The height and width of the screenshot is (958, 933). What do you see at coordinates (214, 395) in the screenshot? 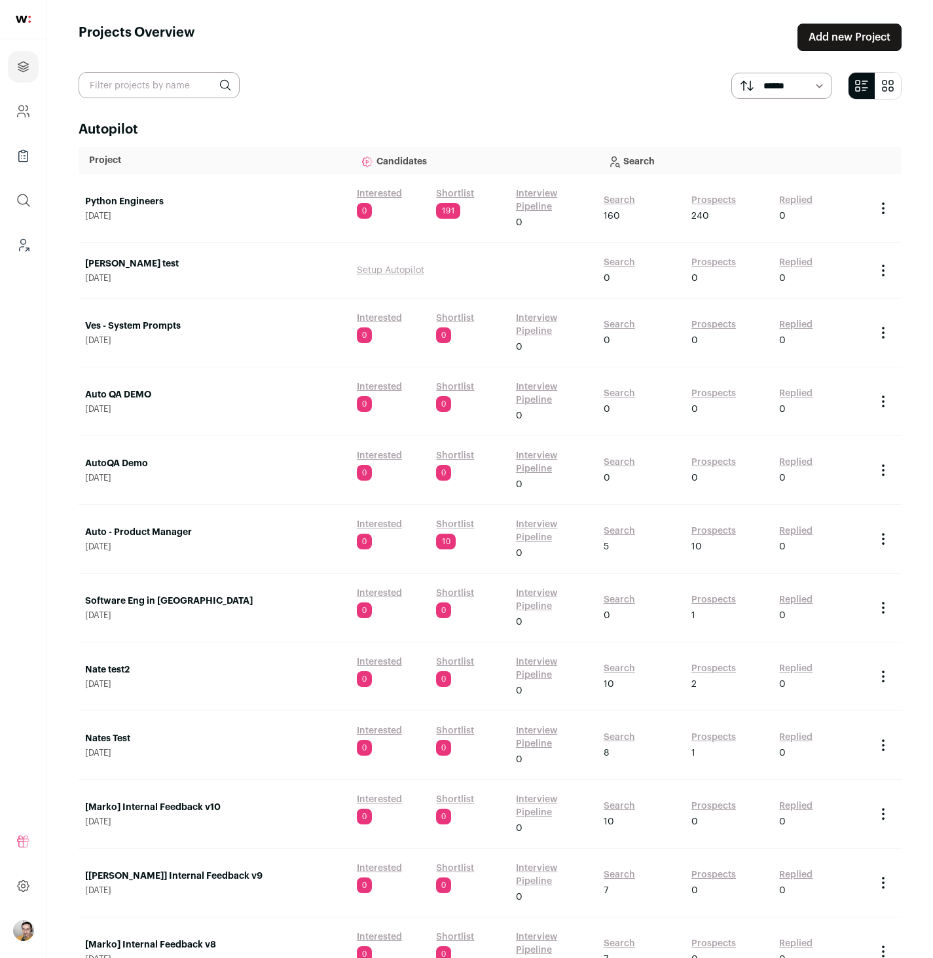
I see `a: Auto QA DEMO` at bounding box center [214, 395].